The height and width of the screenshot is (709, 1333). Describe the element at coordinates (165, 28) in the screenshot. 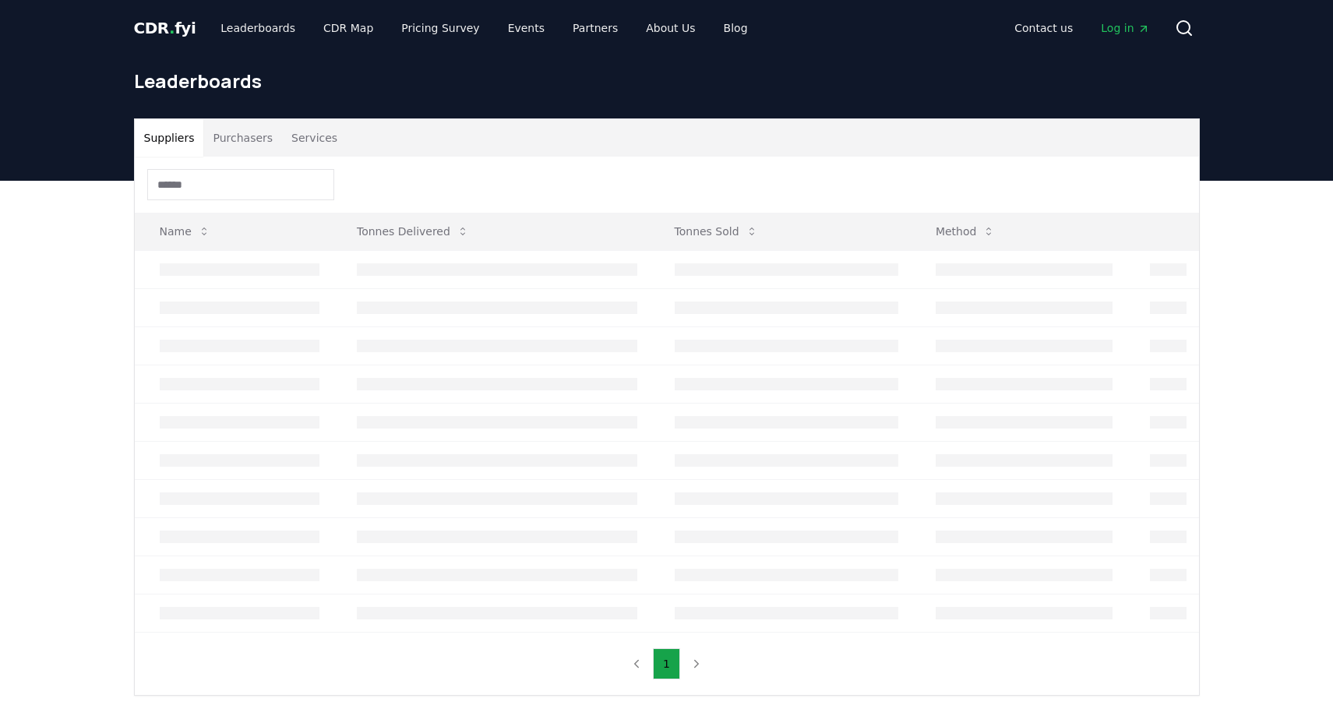

I see `a: CDR.fyi` at that location.